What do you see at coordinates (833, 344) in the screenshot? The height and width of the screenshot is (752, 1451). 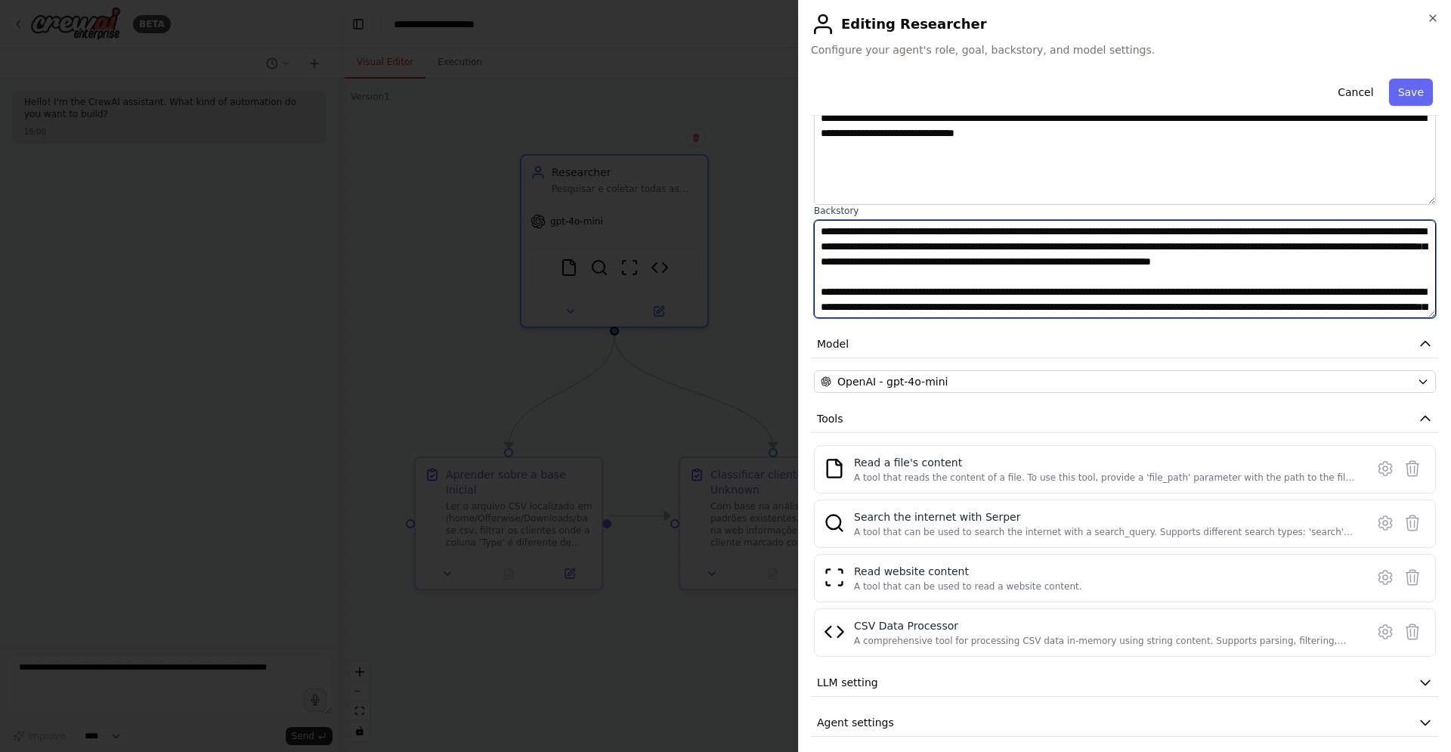 I see `span: Model` at bounding box center [833, 344].